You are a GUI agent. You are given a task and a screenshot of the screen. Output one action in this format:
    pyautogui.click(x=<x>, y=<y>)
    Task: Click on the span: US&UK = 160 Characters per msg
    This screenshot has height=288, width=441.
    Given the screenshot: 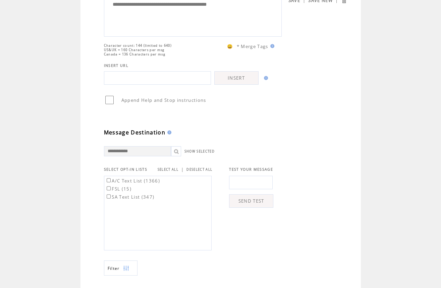 What is the action you would take?
    pyautogui.click(x=134, y=50)
    